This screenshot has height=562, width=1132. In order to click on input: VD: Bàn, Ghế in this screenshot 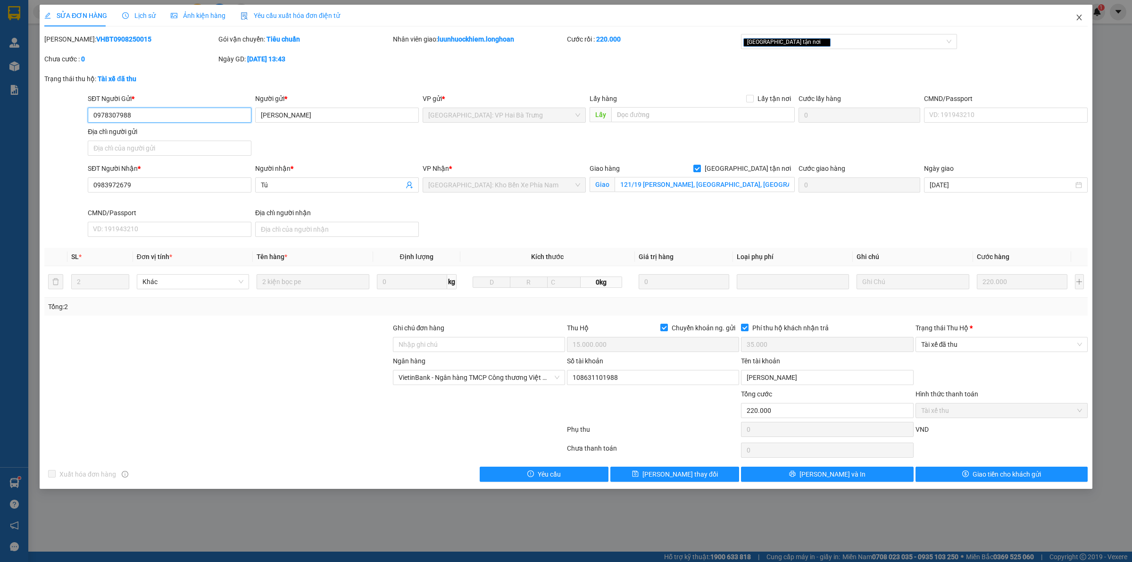, I will do `click(313, 281)`.